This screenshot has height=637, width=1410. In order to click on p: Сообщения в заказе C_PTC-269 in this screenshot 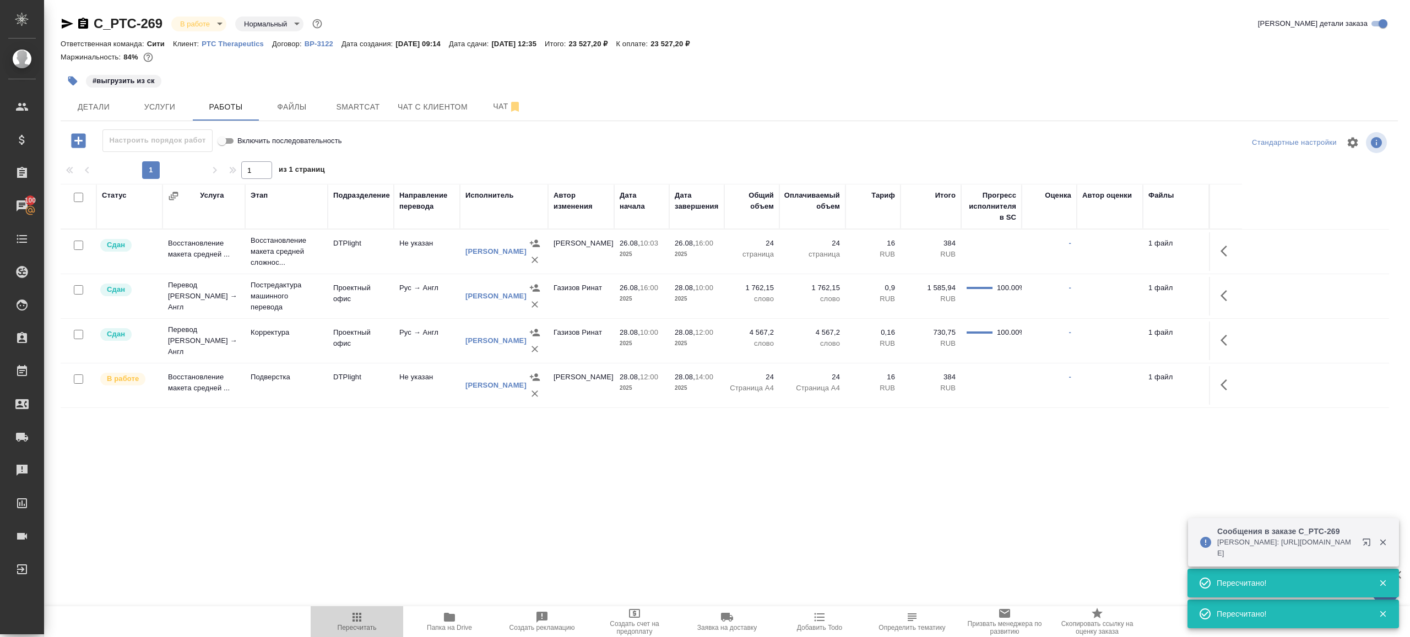, I will do `click(1286, 532)`.